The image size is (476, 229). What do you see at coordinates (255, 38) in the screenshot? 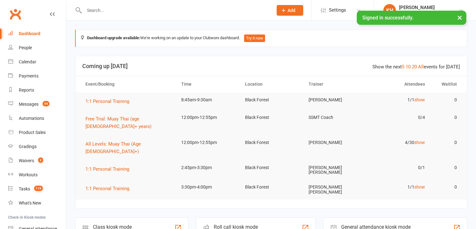
I see `button: Try it now` at bounding box center [255, 38].